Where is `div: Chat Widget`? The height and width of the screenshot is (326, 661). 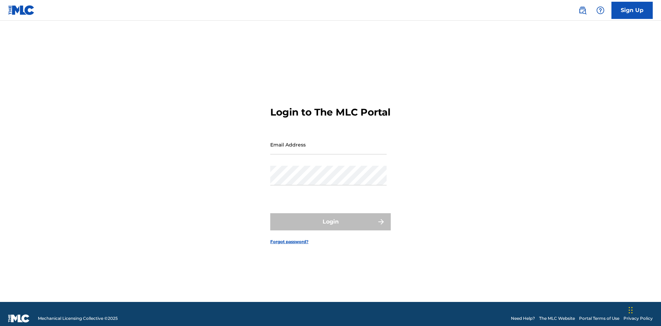 div: Chat Widget is located at coordinates (644, 310).